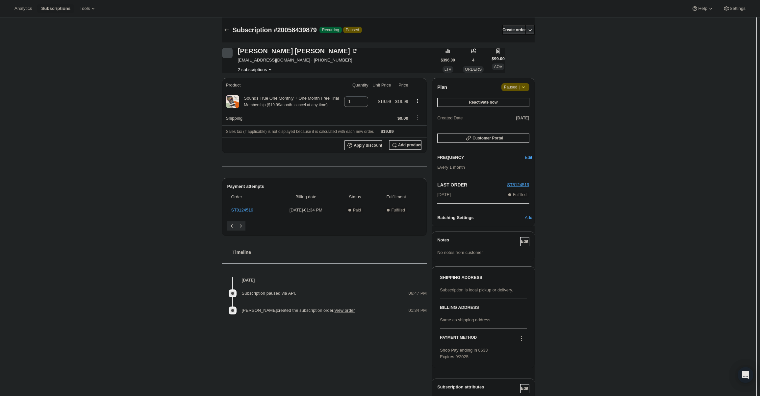  Describe the element at coordinates (324, 187) in the screenshot. I see `h2: Payment attempts` at that location.